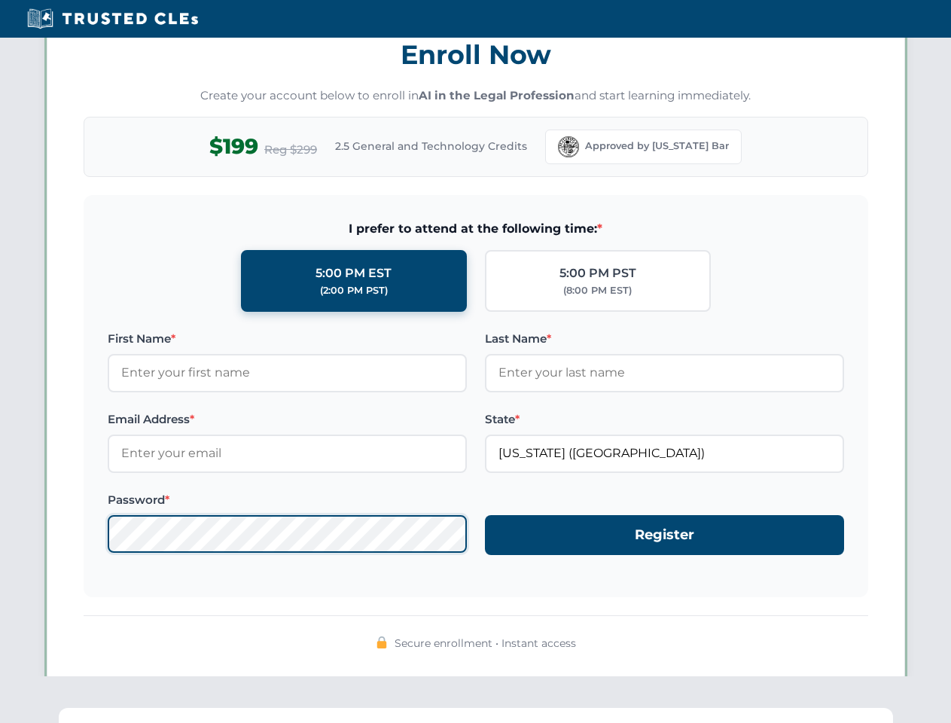 This screenshot has height=723, width=951. Describe the element at coordinates (233, 146) in the screenshot. I see `span: $199` at that location.